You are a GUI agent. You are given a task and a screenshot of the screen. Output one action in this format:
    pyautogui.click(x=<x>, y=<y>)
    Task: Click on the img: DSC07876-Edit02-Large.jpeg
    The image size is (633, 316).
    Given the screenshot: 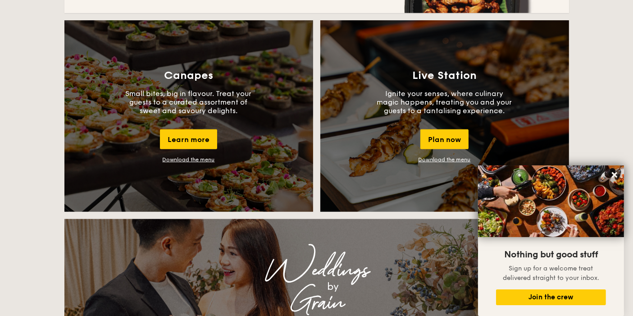 What is the action you would take?
    pyautogui.click(x=551, y=201)
    